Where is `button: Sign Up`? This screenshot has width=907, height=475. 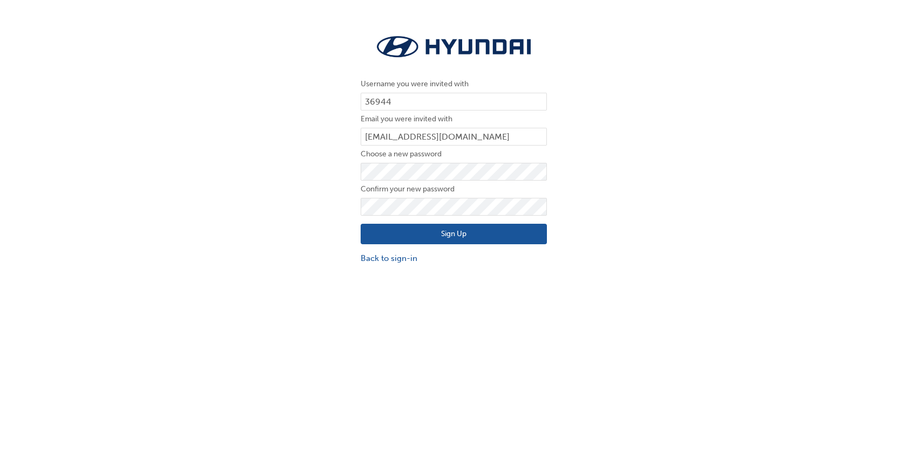
button: Sign Up is located at coordinates (453, 234).